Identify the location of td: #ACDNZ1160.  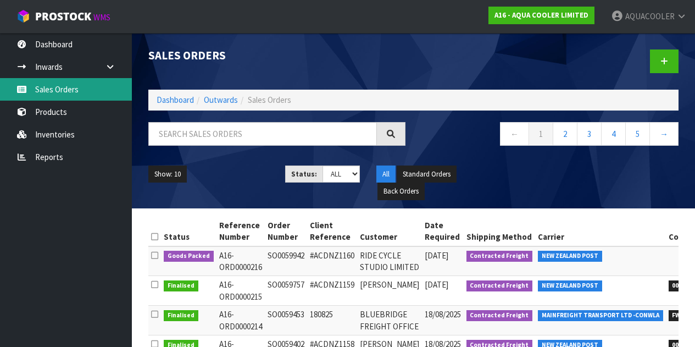
(332, 261).